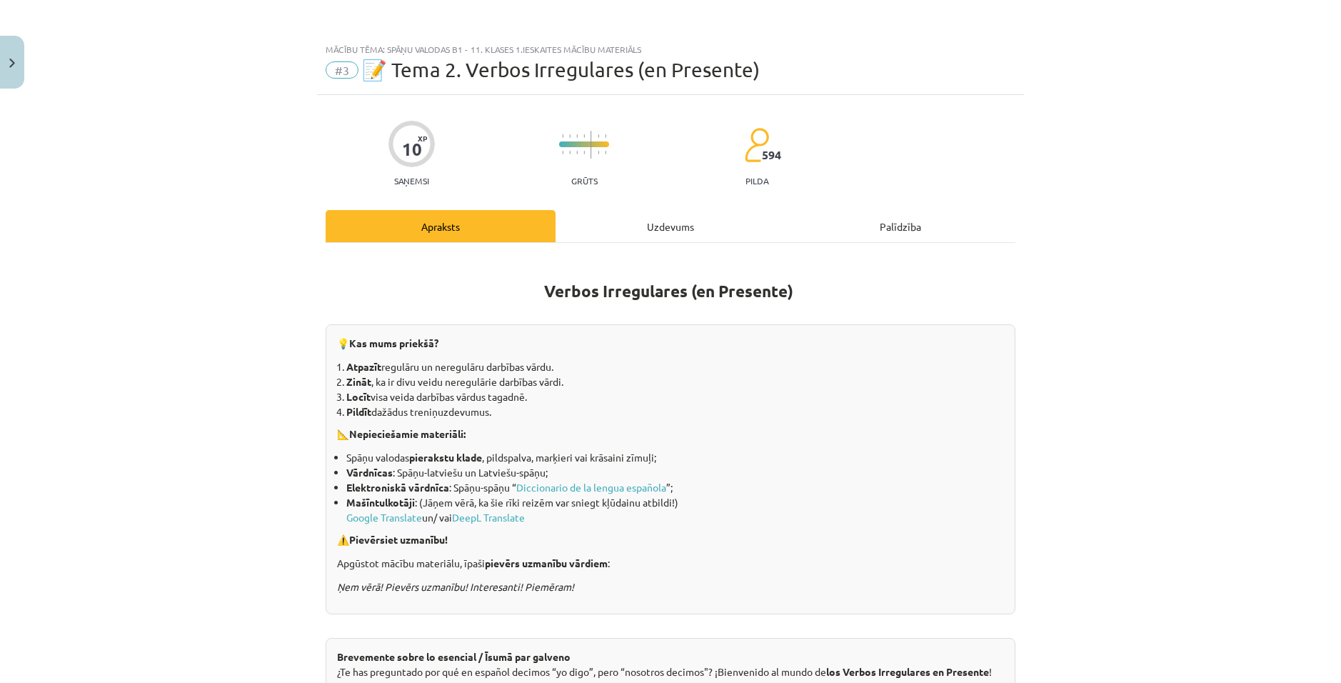  Describe the element at coordinates (359, 396) in the screenshot. I see `b: Locīt` at that location.